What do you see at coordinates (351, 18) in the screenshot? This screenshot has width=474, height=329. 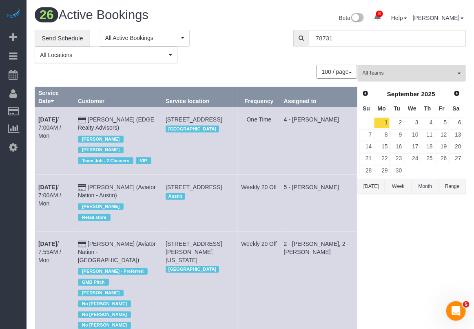 I see `a: Beta` at bounding box center [351, 18].